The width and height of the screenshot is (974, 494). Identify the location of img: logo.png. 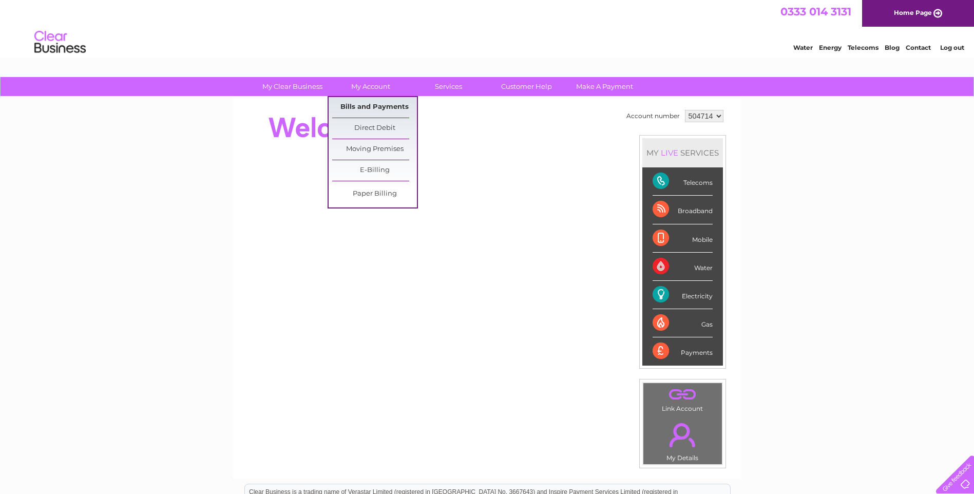
(60, 42).